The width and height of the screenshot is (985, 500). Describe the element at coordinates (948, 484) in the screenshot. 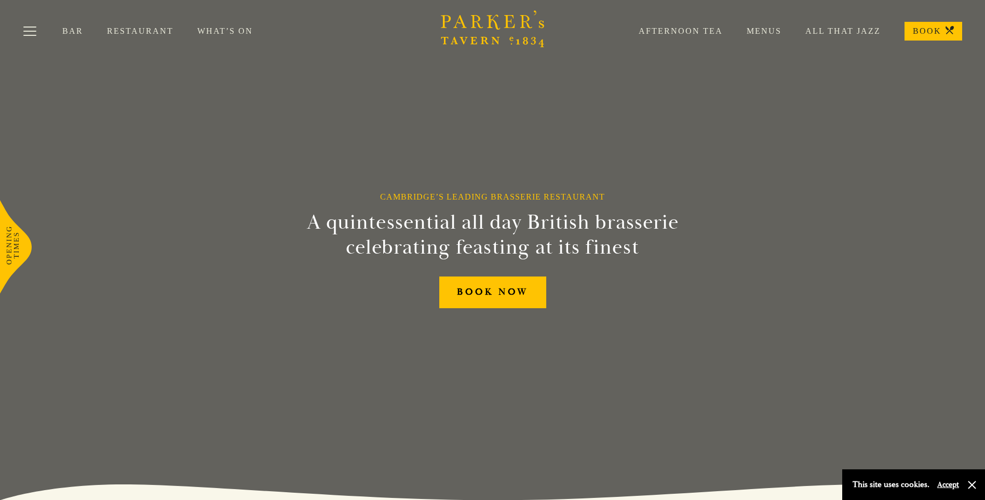

I see `button: Accept` at that location.